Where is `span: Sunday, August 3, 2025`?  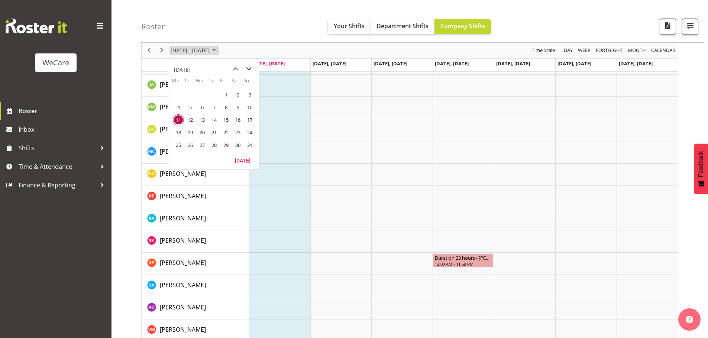 span: Sunday, August 3, 2025 is located at coordinates (250, 95).